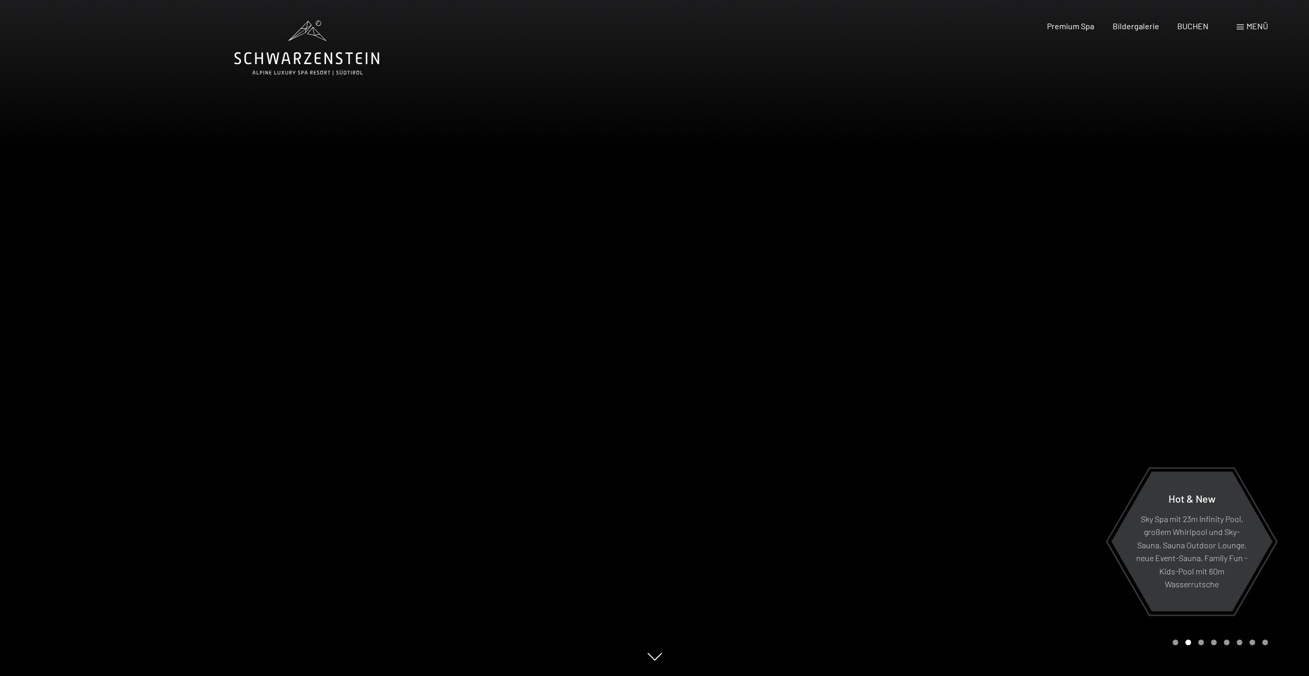  I want to click on span: Hot & New, so click(1192, 498).